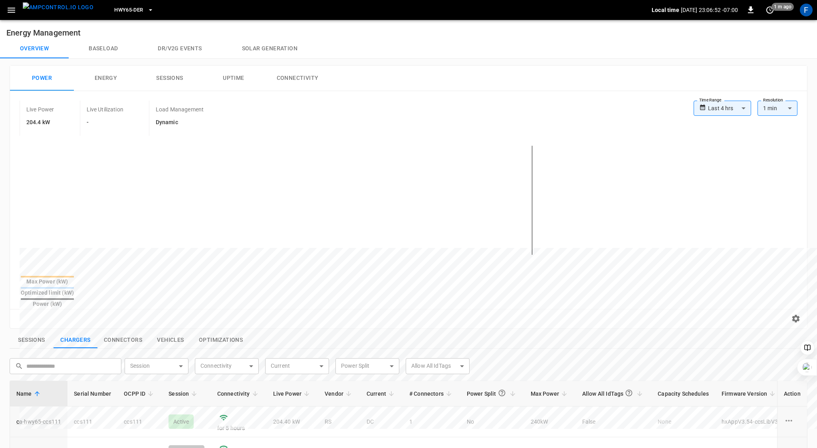  What do you see at coordinates (123, 340) in the screenshot?
I see `button: show latest connectors` at bounding box center [123, 340].